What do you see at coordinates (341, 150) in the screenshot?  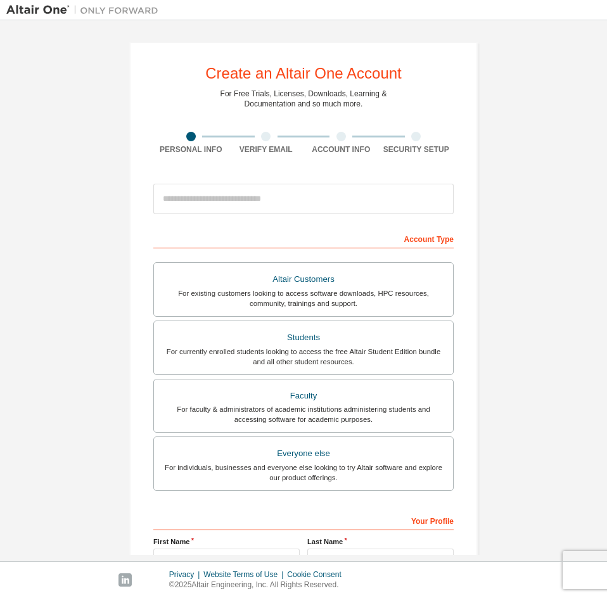 I see `div: Account Info` at bounding box center [341, 150].